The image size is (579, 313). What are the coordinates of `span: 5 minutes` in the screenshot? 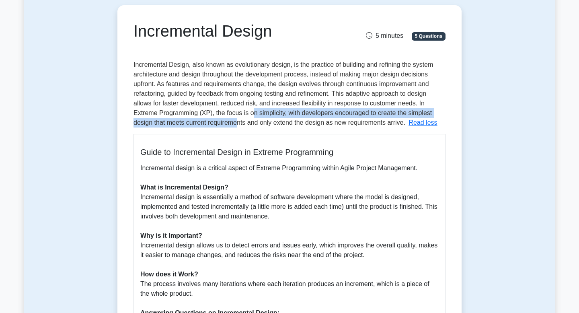 It's located at (384, 35).